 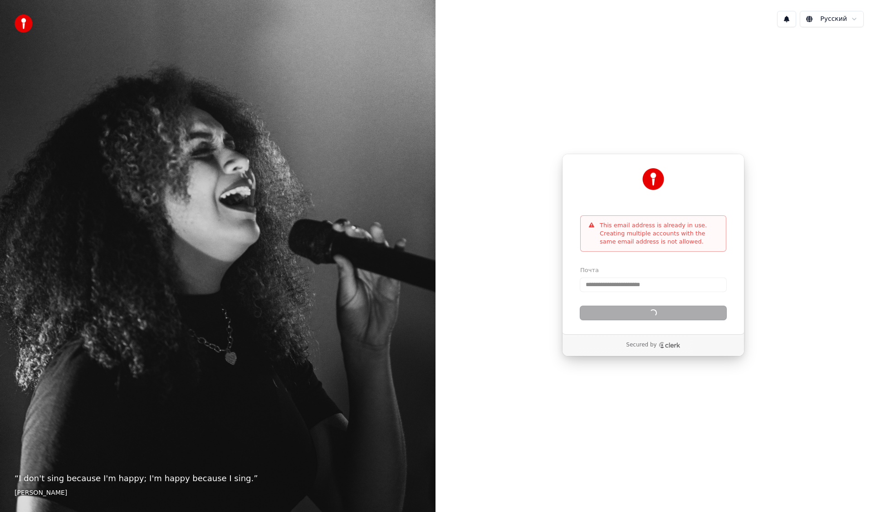 What do you see at coordinates (641, 345) in the screenshot?
I see `p: Secured by` at bounding box center [641, 345].